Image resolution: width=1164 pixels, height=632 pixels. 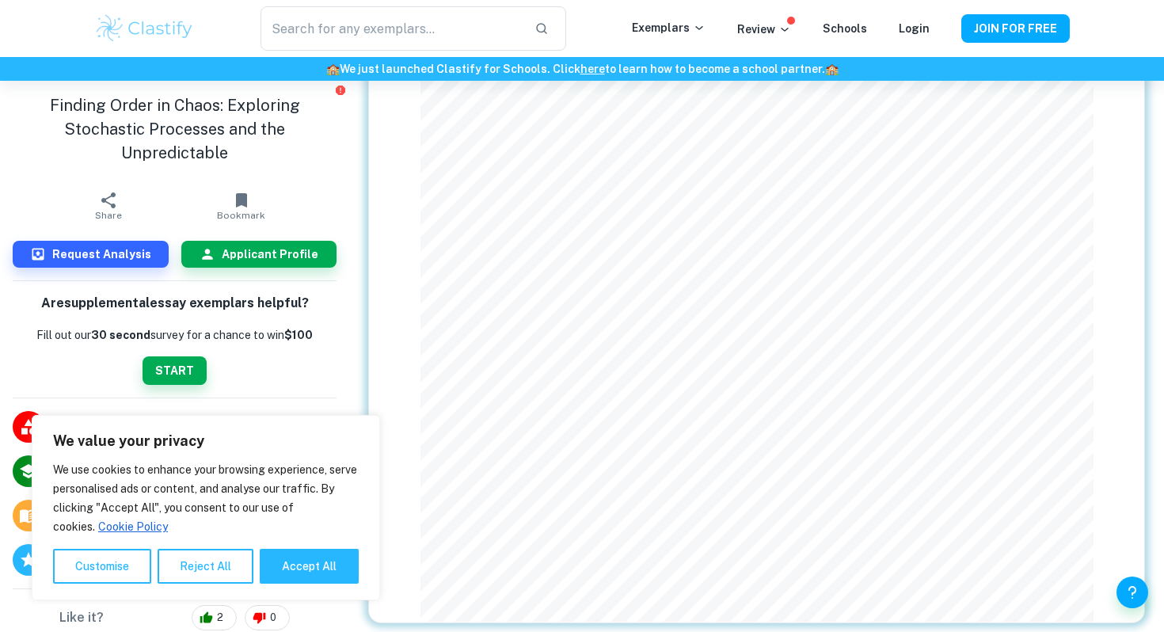 What do you see at coordinates (1132, 592) in the screenshot?
I see `button: Help and Feedback` at bounding box center [1132, 592].